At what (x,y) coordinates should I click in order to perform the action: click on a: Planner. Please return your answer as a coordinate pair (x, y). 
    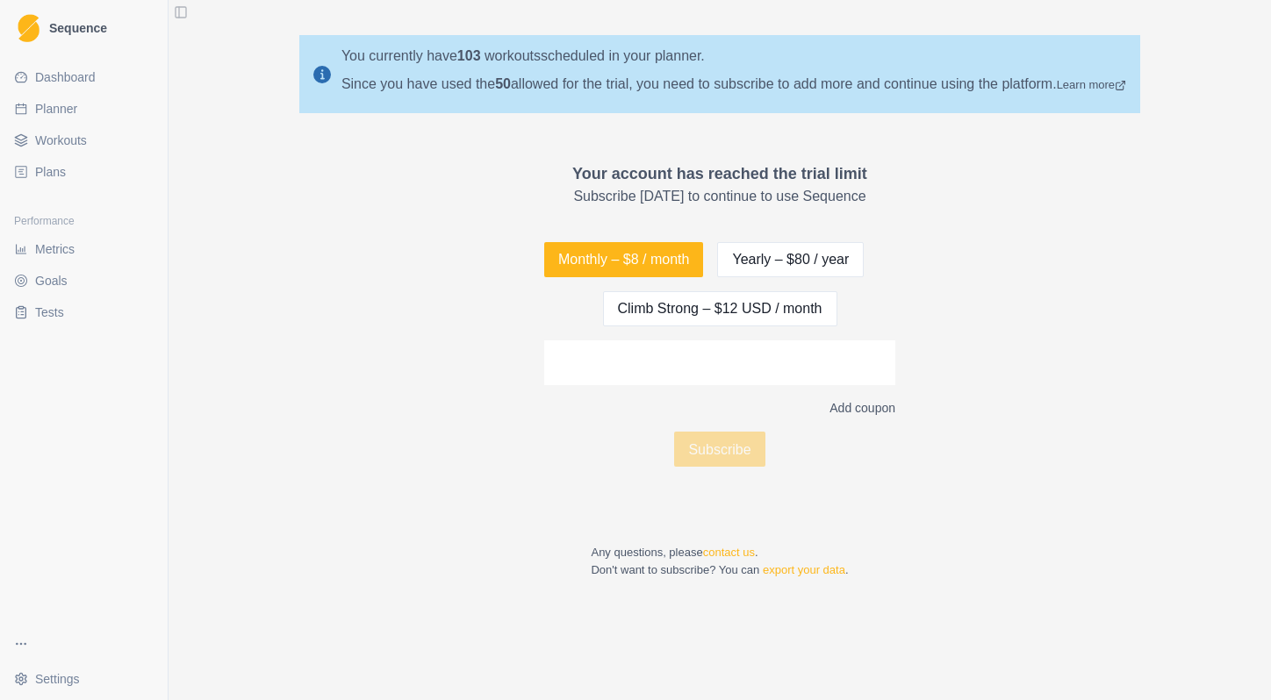
    Looking at the image, I should click on (83, 109).